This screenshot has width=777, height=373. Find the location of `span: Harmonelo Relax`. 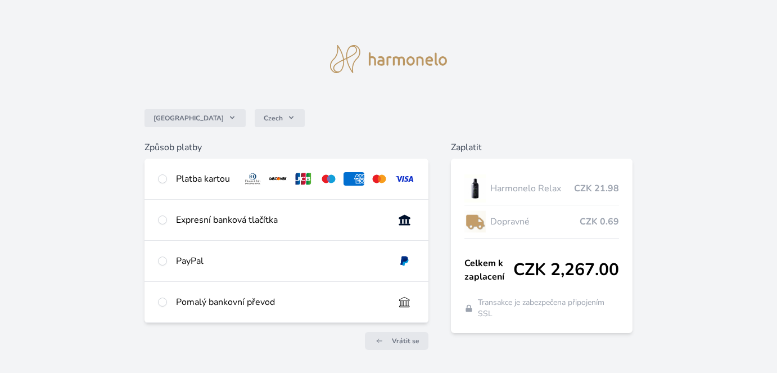

span: Harmonelo Relax is located at coordinates (532, 188).